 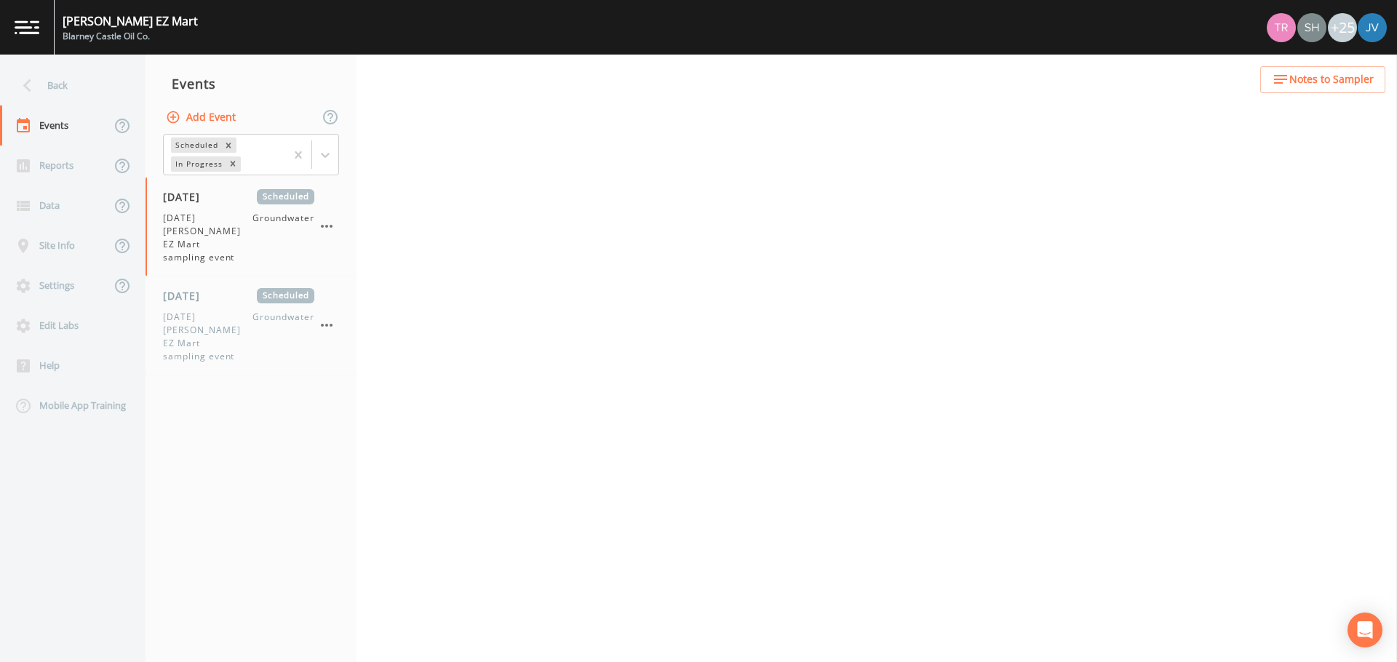 I want to click on img: 726fd29fcef06c5d4d94ec3380ebb1a1, so click(x=1312, y=28).